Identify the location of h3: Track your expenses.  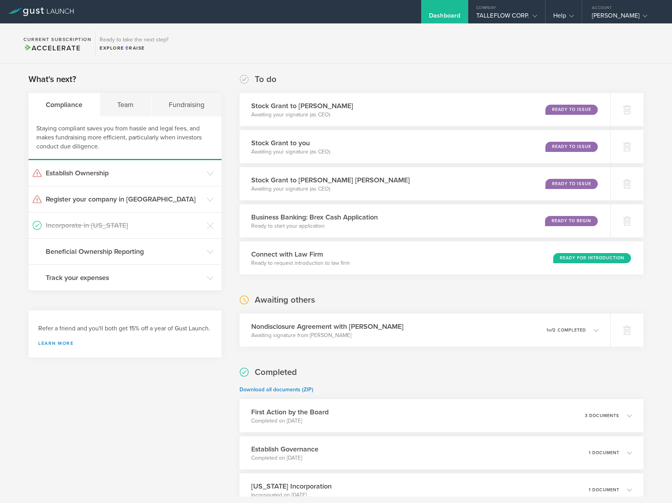
(124, 278).